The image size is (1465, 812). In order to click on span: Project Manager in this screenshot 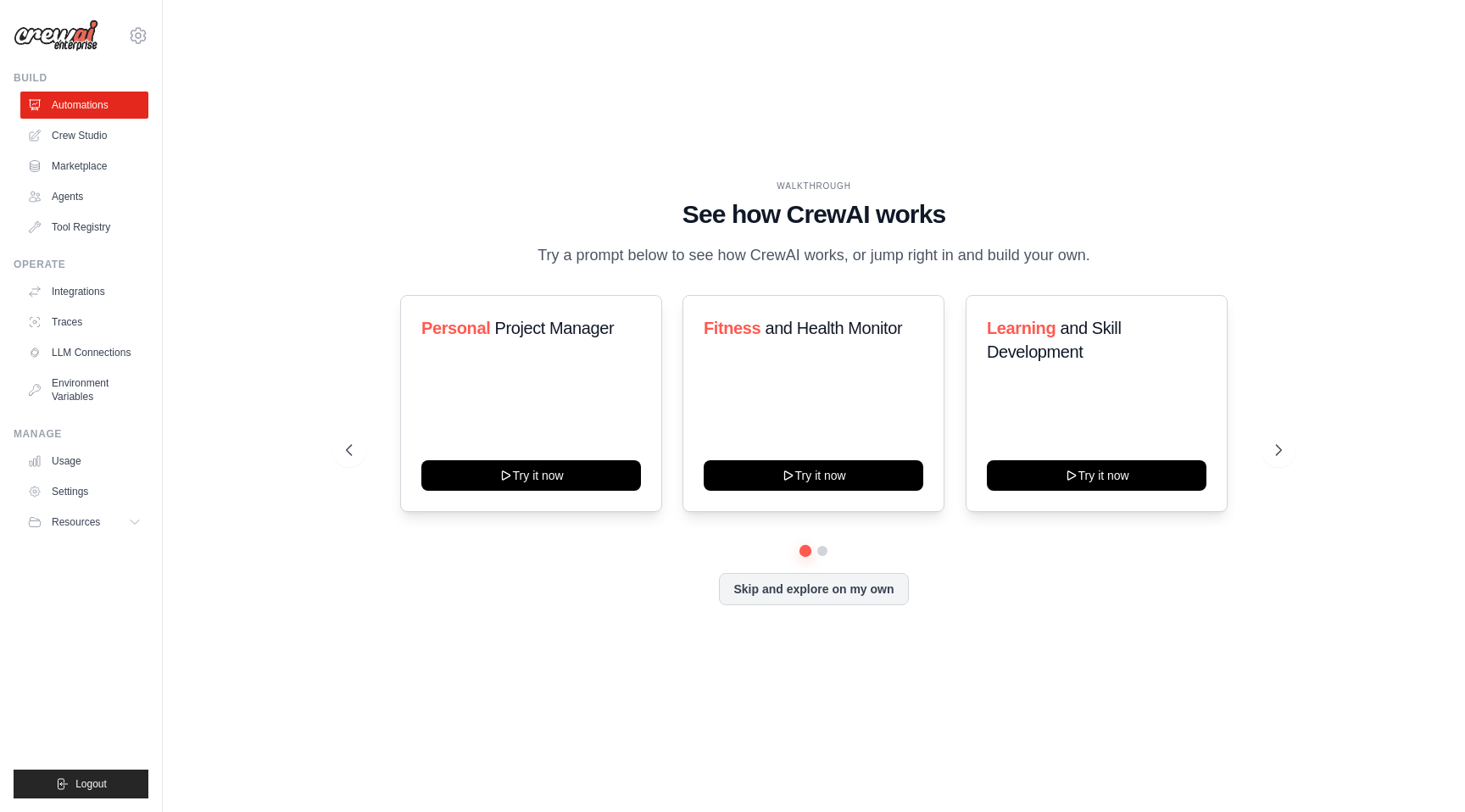, I will do `click(554, 328)`.